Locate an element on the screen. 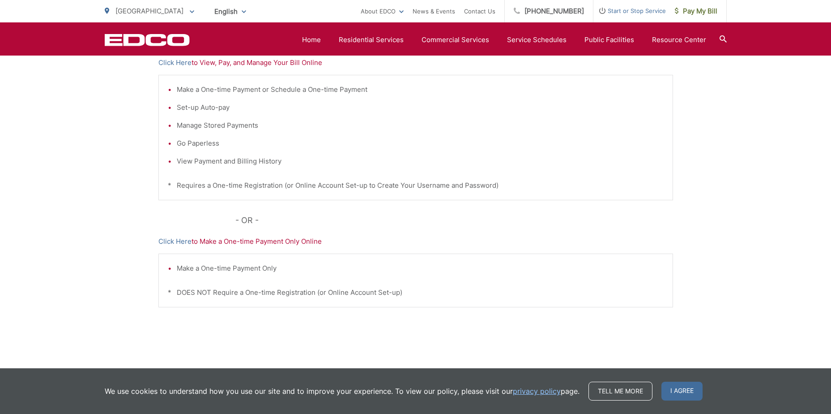  li: View Payment and Billing History is located at coordinates (420, 161).